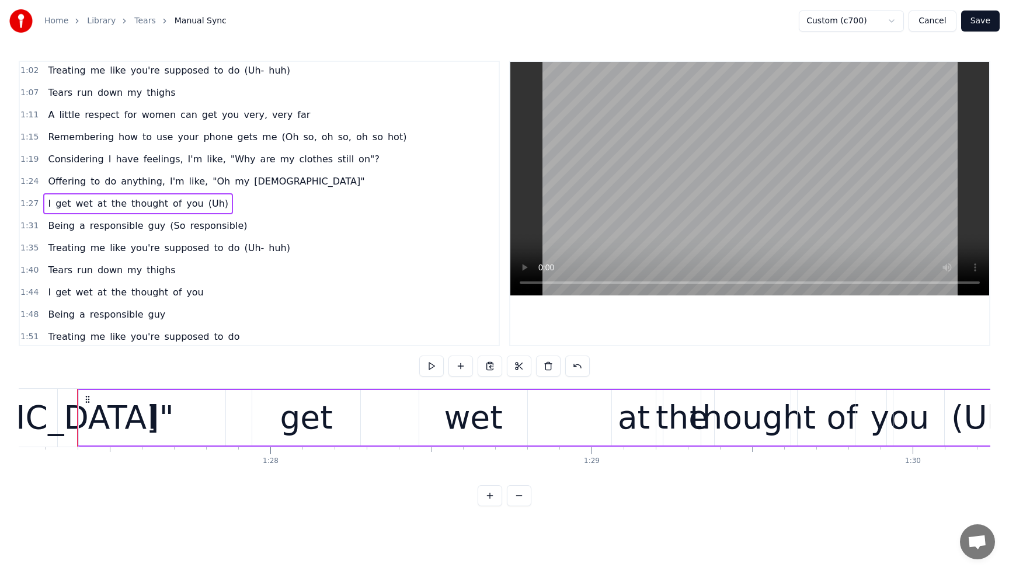 This screenshot has width=1009, height=571. I want to click on div: of, so click(842, 418).